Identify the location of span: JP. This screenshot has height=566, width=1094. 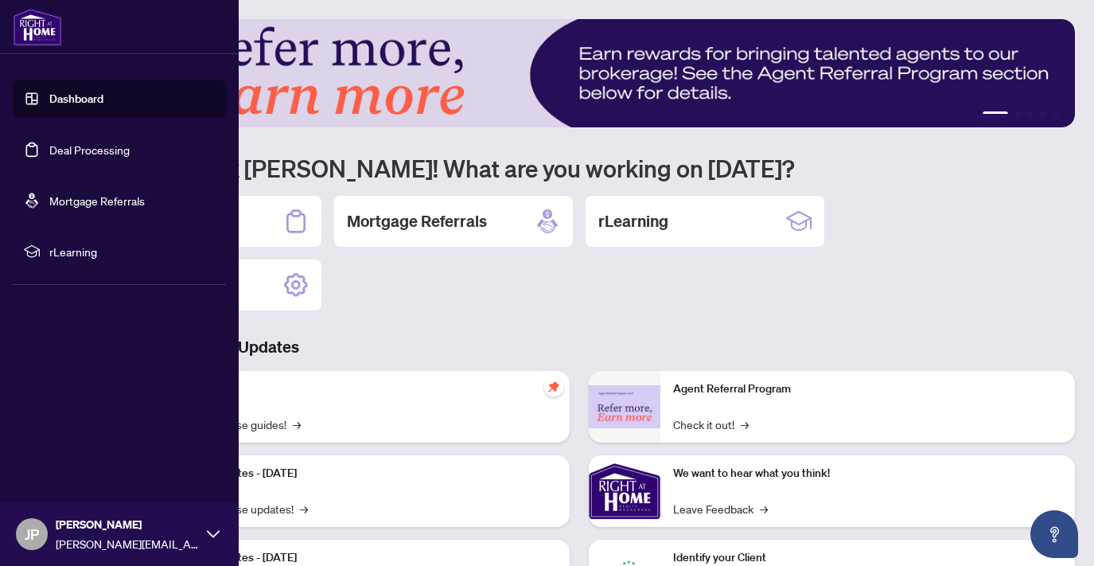
(32, 534).